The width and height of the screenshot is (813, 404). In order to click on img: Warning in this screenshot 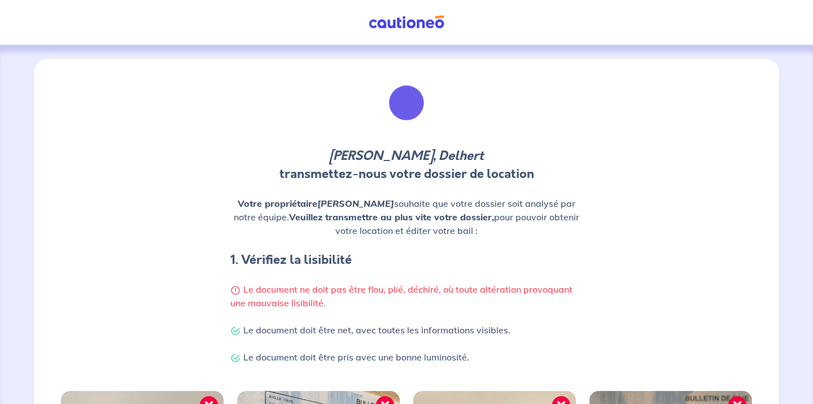, I will do `click(235, 290)`.